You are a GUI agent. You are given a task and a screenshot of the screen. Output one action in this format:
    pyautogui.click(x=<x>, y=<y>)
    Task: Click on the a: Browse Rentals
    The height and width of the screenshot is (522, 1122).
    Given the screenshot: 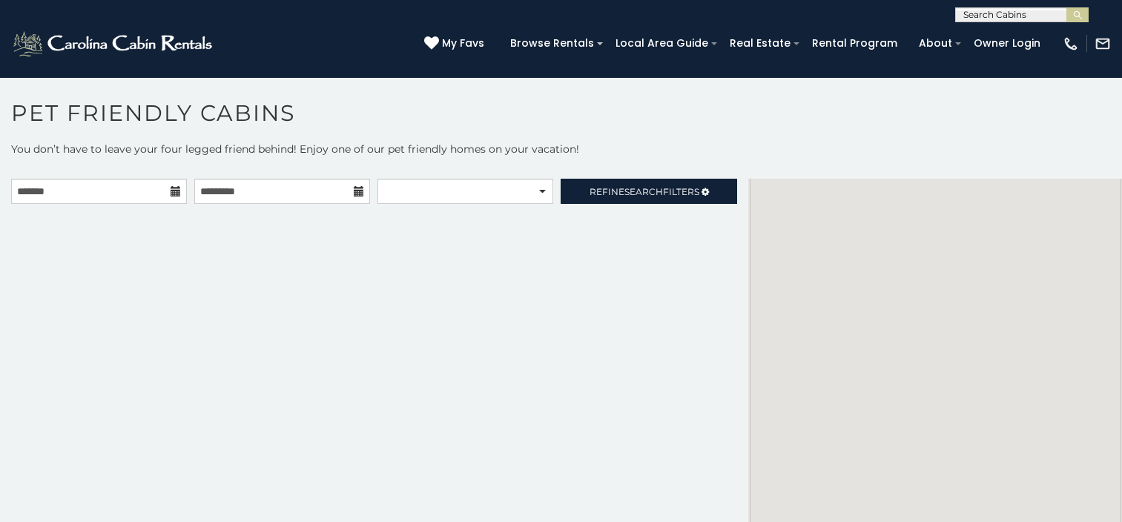 What is the action you would take?
    pyautogui.click(x=552, y=43)
    